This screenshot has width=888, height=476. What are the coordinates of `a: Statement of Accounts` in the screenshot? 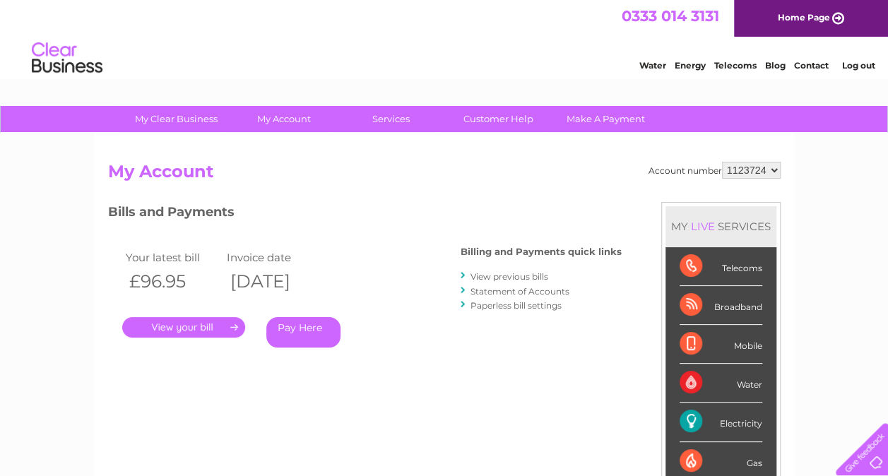 It's located at (520, 291).